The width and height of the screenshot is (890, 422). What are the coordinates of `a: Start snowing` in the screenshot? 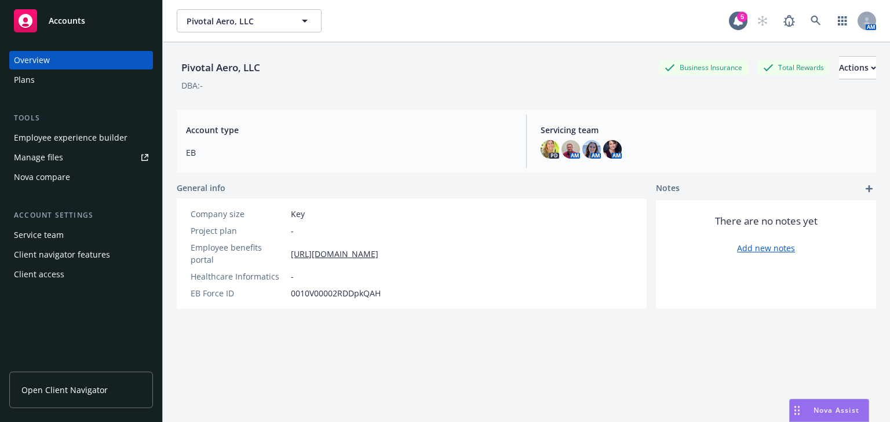 It's located at (762, 21).